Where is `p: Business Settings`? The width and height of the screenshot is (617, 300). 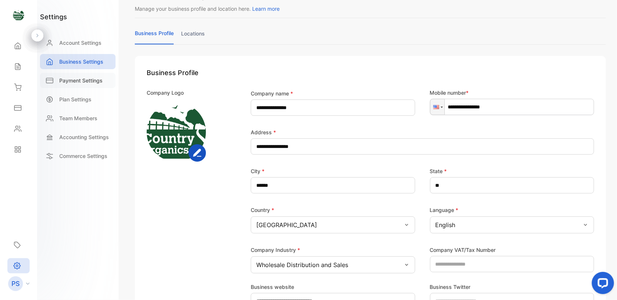
p: Business Settings is located at coordinates (81, 61).